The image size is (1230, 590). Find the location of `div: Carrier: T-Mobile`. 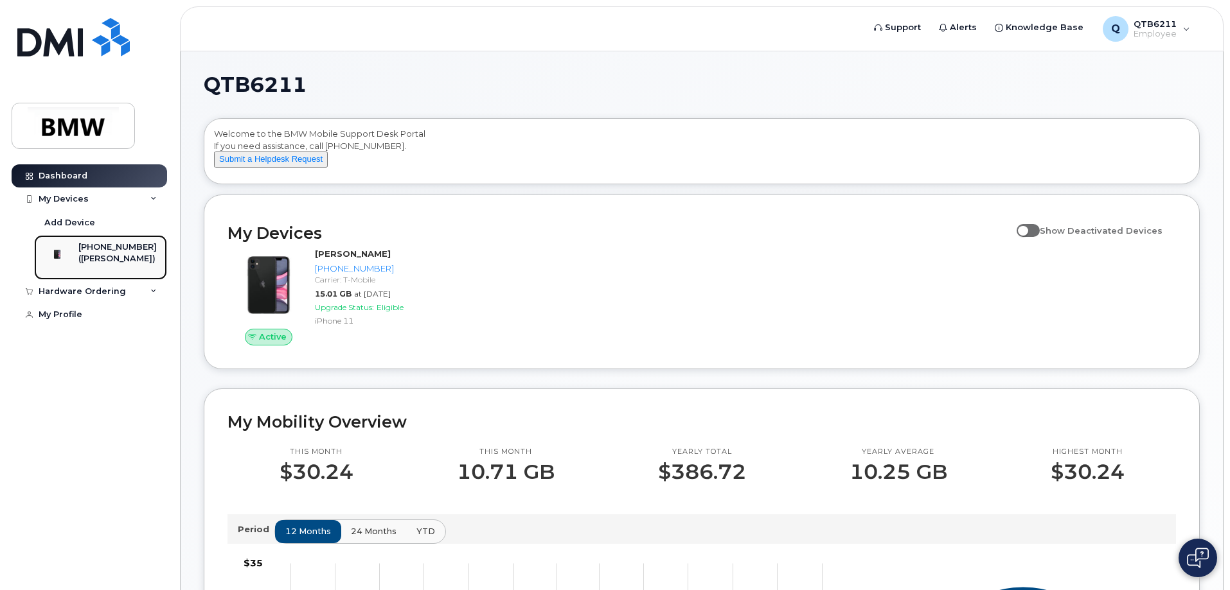

div: Carrier: T-Mobile is located at coordinates (381, 280).